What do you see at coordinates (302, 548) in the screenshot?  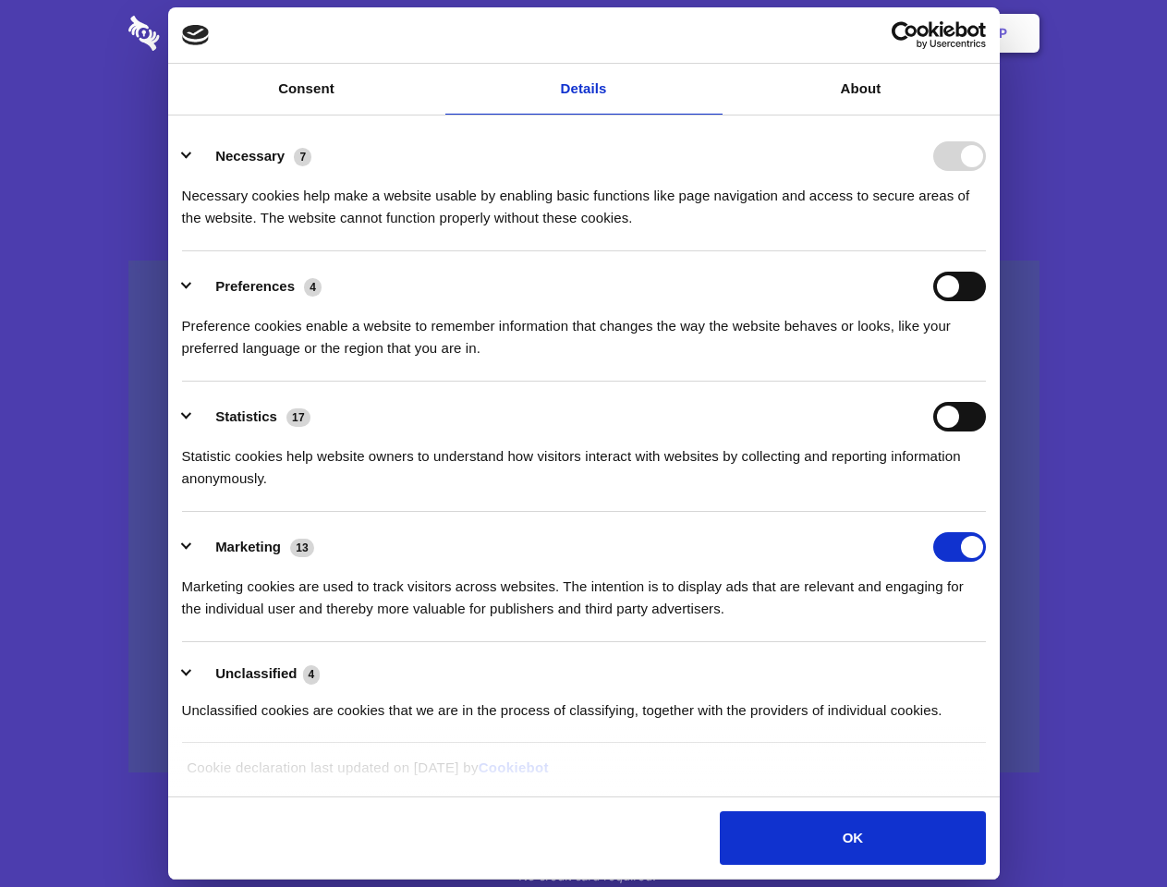 I see `span: 13` at bounding box center [302, 548].